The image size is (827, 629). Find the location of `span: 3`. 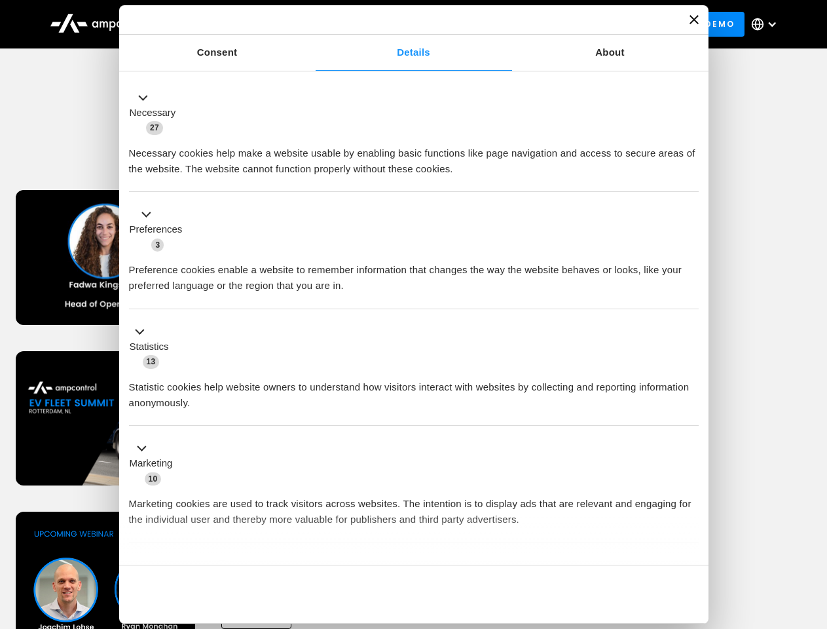

span: 3 is located at coordinates (157, 245).